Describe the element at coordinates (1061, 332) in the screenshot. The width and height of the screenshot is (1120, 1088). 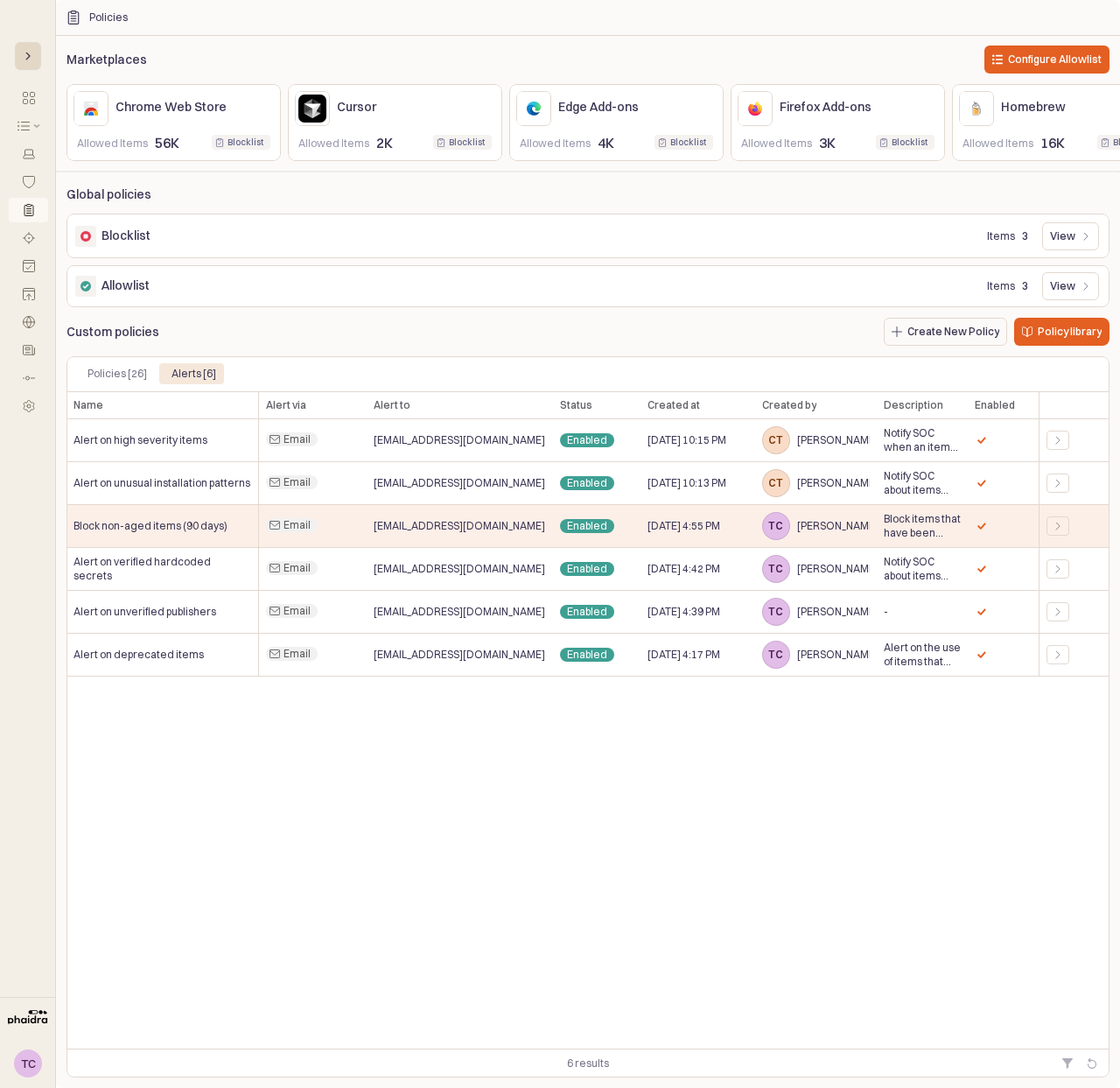
I see `button: Policy library` at that location.